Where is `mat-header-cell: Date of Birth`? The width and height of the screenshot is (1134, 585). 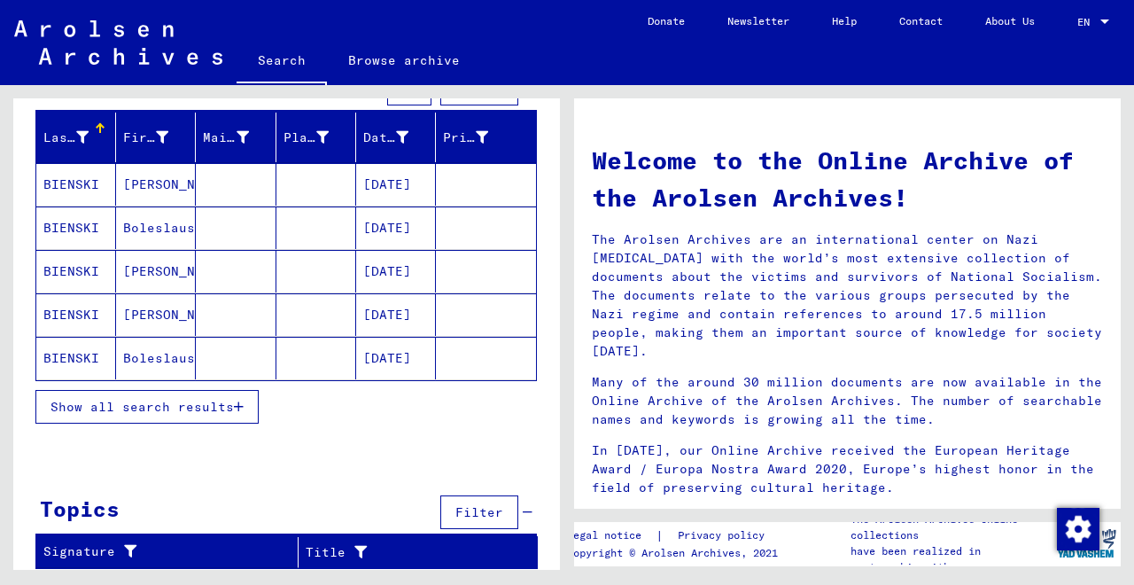
mat-header-cell: Date of Birth is located at coordinates (396, 137).